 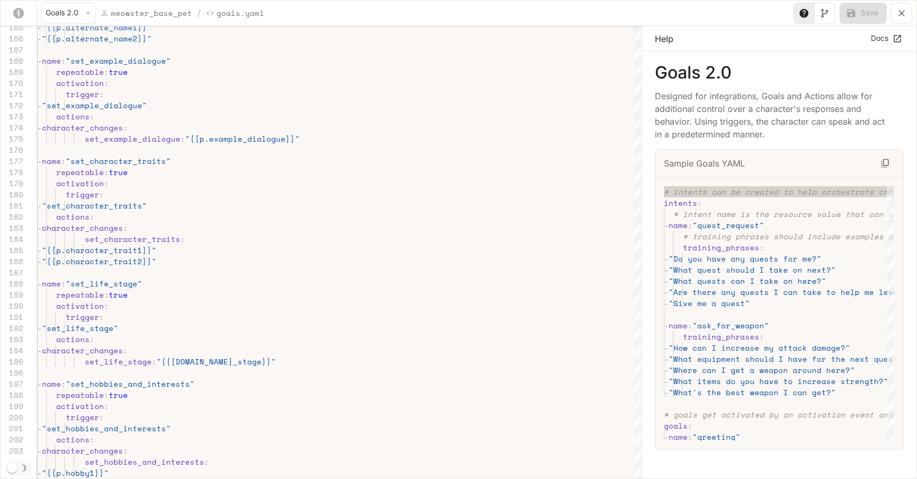 What do you see at coordinates (12, 127) in the screenshot?
I see `div: 174` at bounding box center [12, 127].